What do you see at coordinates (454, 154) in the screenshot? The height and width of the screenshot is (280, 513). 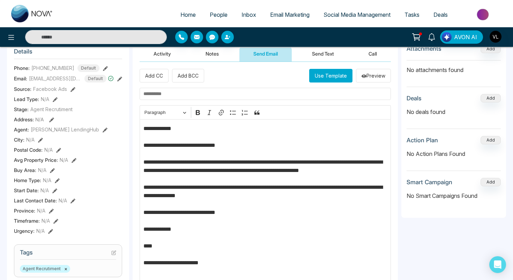 I see `p: No Action Plans Found` at bounding box center [454, 154].